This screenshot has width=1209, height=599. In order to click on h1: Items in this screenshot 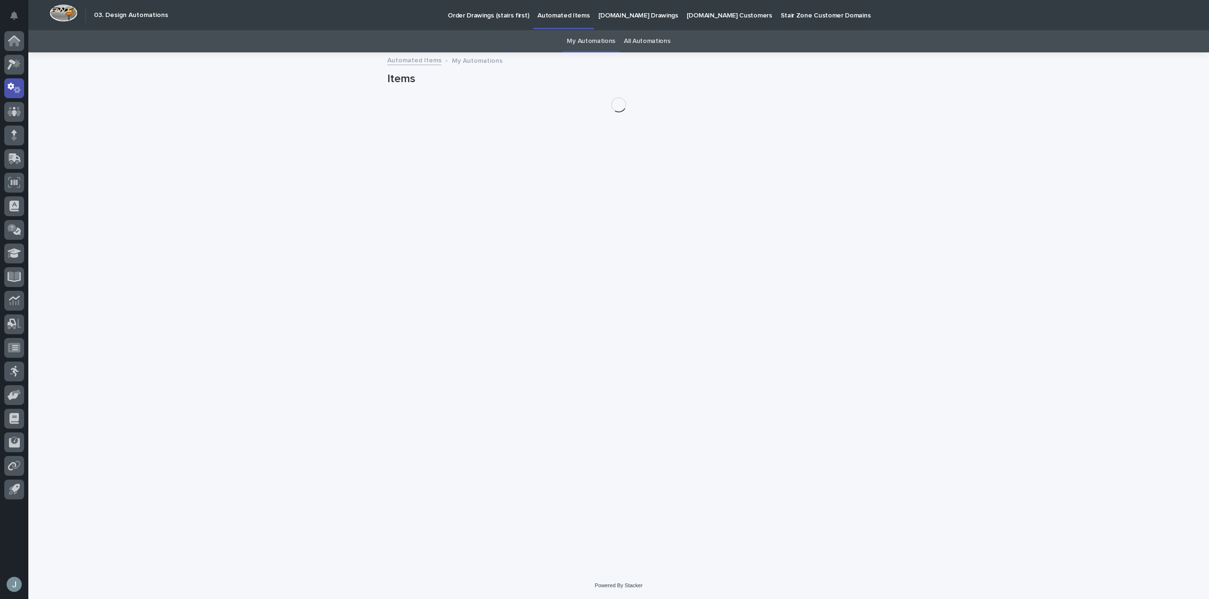, I will do `click(619, 79)`.